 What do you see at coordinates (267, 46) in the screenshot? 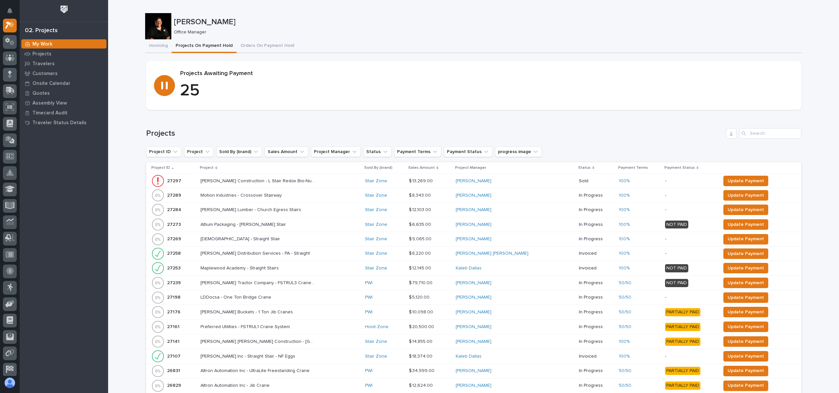
I see `button: Orders On Payment Hold` at bounding box center [267, 46].